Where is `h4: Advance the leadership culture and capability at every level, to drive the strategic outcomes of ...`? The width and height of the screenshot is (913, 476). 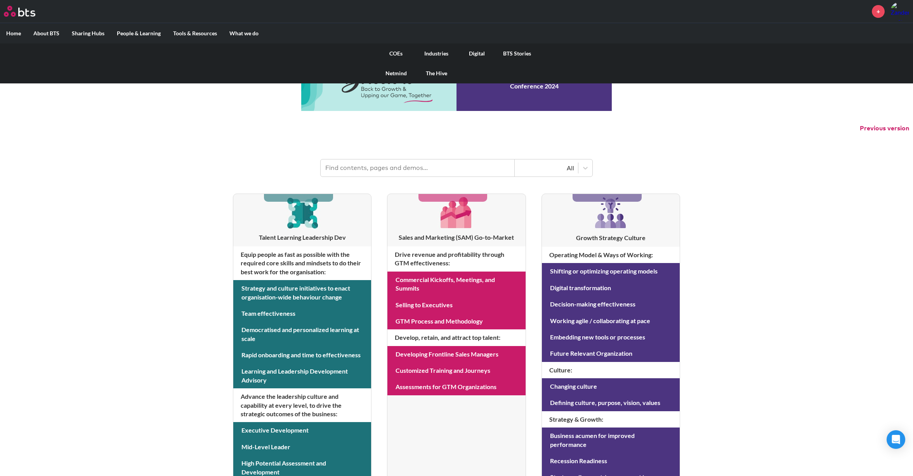 h4: Advance the leadership culture and capability at every level, to drive the strategic outcomes of ... is located at coordinates (302, 405).